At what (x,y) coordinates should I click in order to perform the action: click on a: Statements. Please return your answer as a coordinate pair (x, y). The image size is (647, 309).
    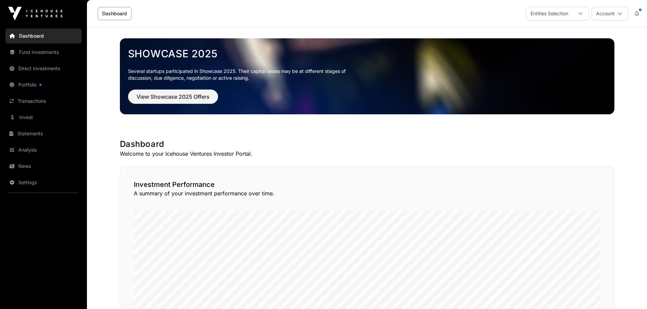
    Looking at the image, I should click on (43, 134).